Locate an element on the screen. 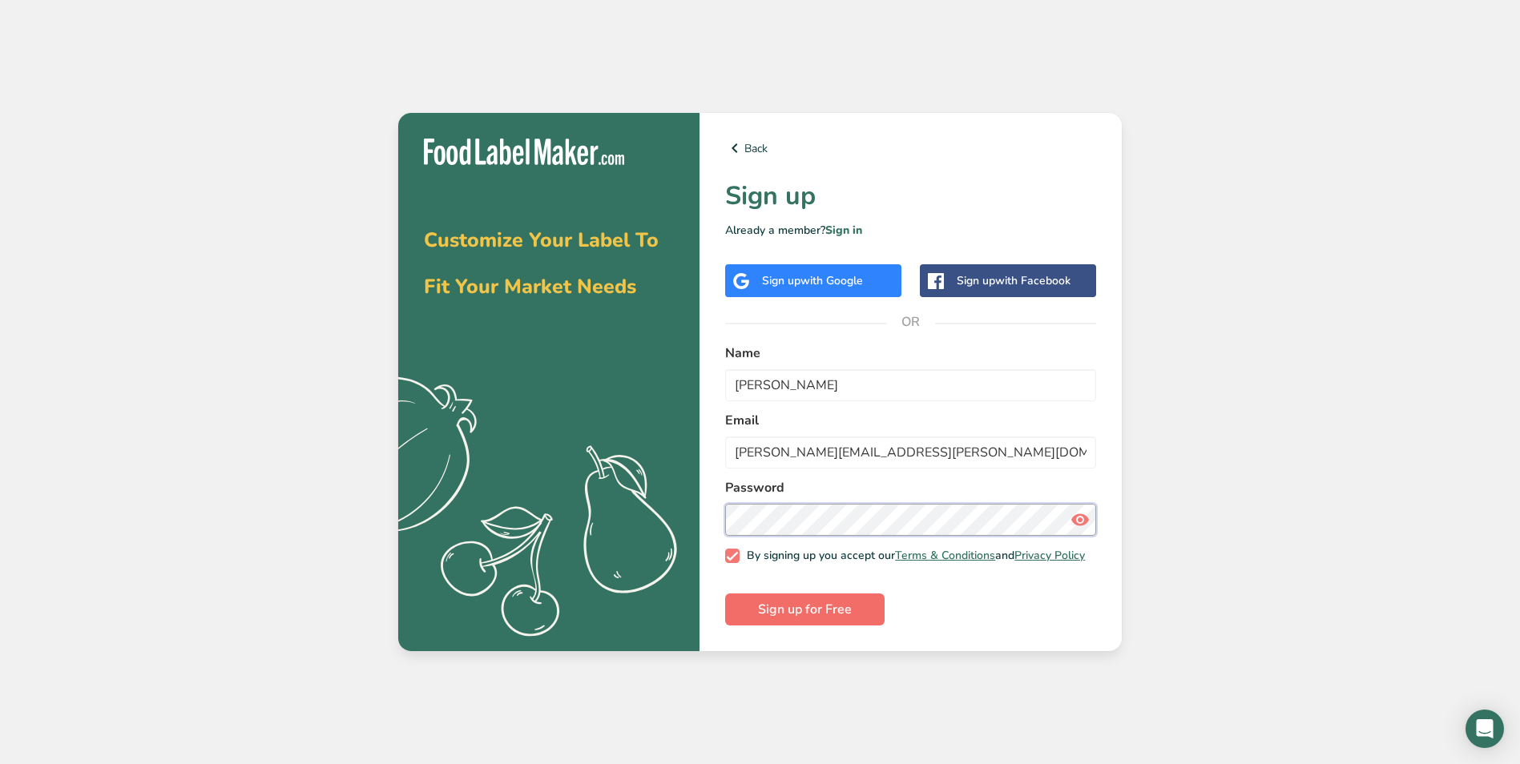 Image resolution: width=1520 pixels, height=764 pixels. label: Email is located at coordinates (910, 421).